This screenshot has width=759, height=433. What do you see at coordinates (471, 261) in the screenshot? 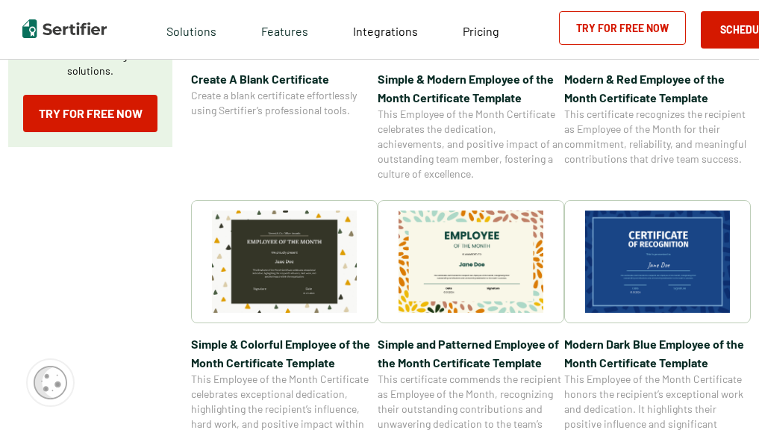
I see `img: Simple and Patterned Employee of the Month Certificate Template` at bounding box center [471, 261].